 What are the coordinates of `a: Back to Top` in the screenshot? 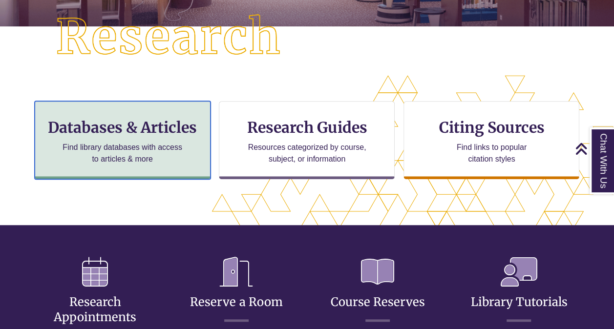 It's located at (593, 148).